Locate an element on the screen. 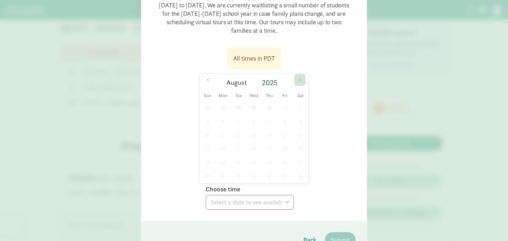 The height and width of the screenshot is (241, 508). label: Choose time is located at coordinates (223, 190).